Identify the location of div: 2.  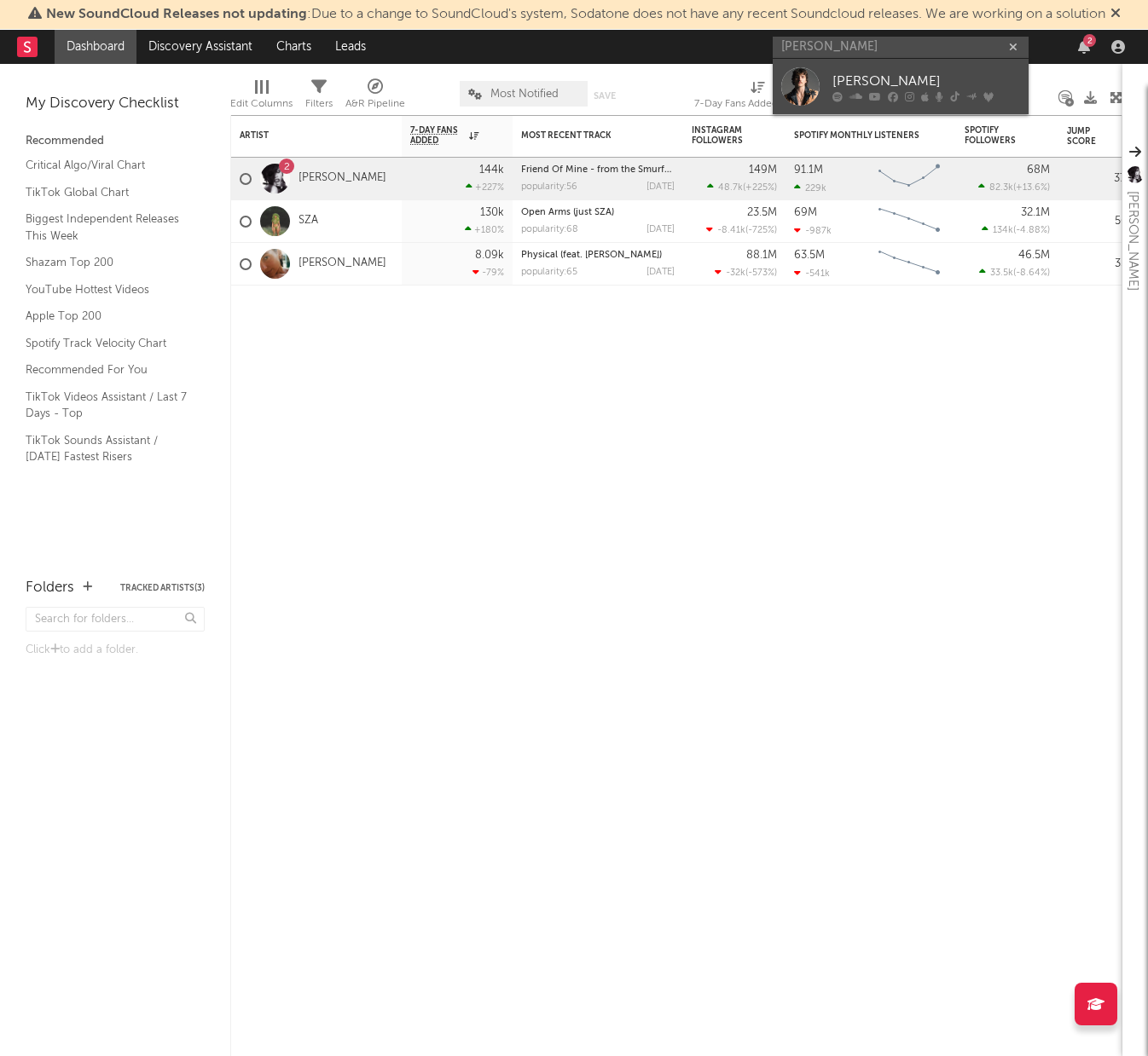
(1089, 40).